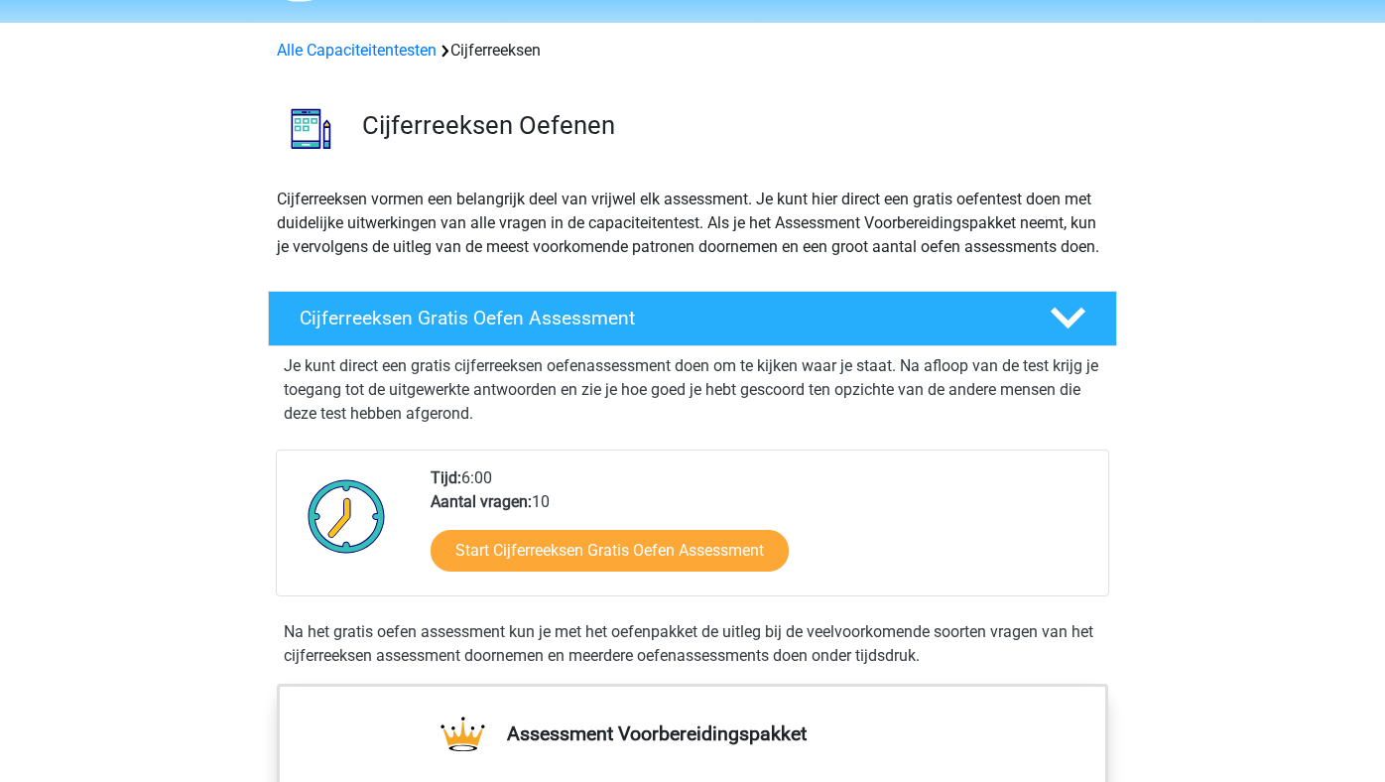 The height and width of the screenshot is (782, 1385). I want to click on img: cijferreeksen, so click(311, 128).